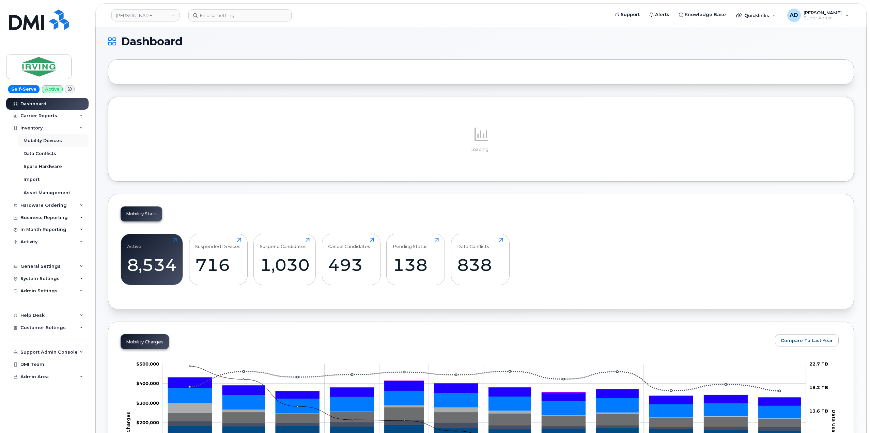 Image resolution: width=870 pixels, height=433 pixels. What do you see at coordinates (484, 391) in the screenshot?
I see `g: HST` at bounding box center [484, 391].